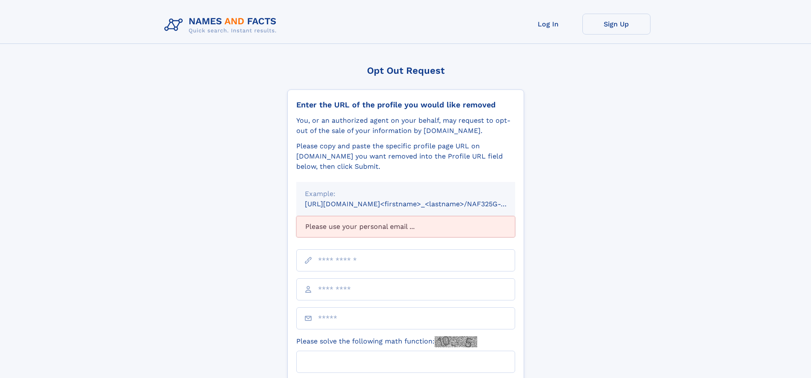 The image size is (811, 378). What do you see at coordinates (222, 25) in the screenshot?
I see `img: Logo Names and Facts` at bounding box center [222, 25].